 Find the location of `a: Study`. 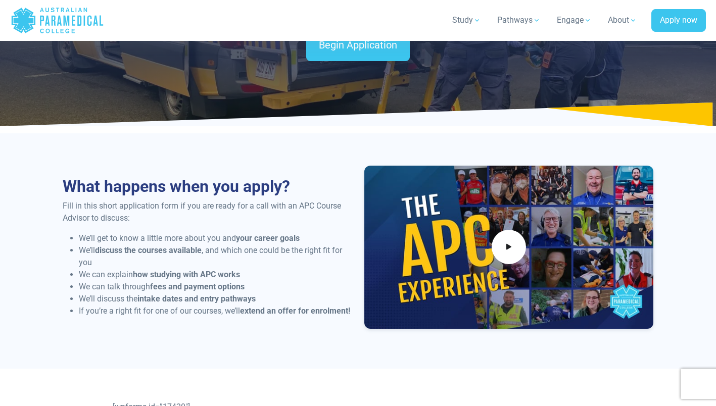

a: Study is located at coordinates (466, 20).